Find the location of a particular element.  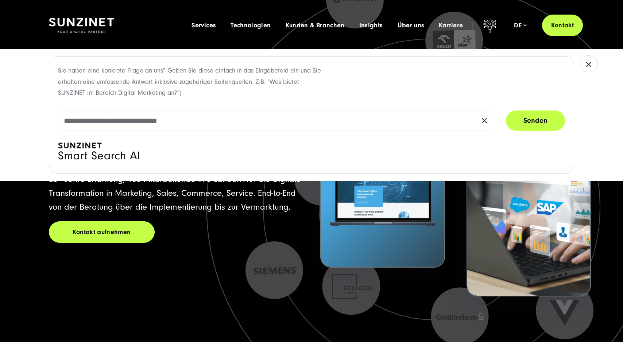

span: Karriere is located at coordinates (451, 26).